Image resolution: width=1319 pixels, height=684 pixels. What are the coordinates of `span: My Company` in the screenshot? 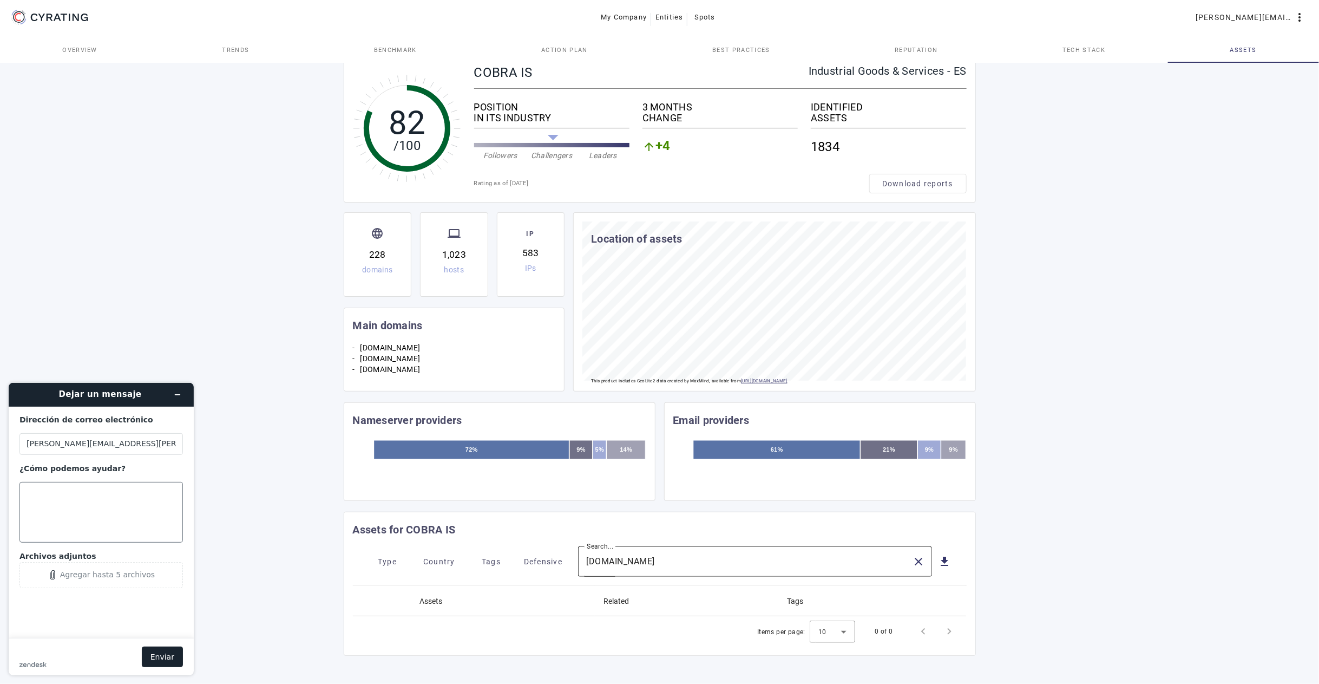 It's located at (624, 17).